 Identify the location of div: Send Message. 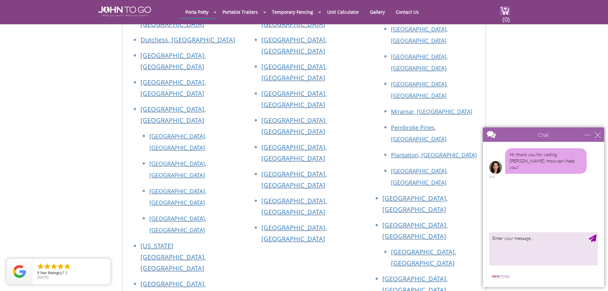
(114, 115).